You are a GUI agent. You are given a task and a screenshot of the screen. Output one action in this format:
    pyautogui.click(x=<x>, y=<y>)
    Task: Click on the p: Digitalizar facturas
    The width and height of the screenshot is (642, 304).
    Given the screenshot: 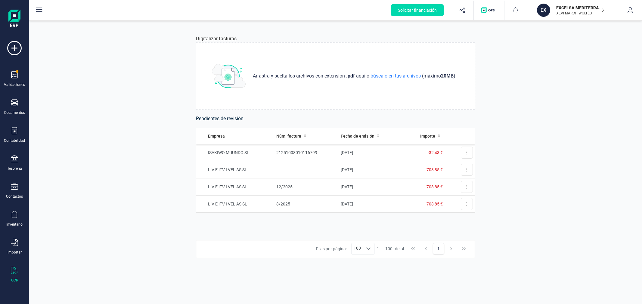 What is the action you would take?
    pyautogui.click(x=216, y=39)
    